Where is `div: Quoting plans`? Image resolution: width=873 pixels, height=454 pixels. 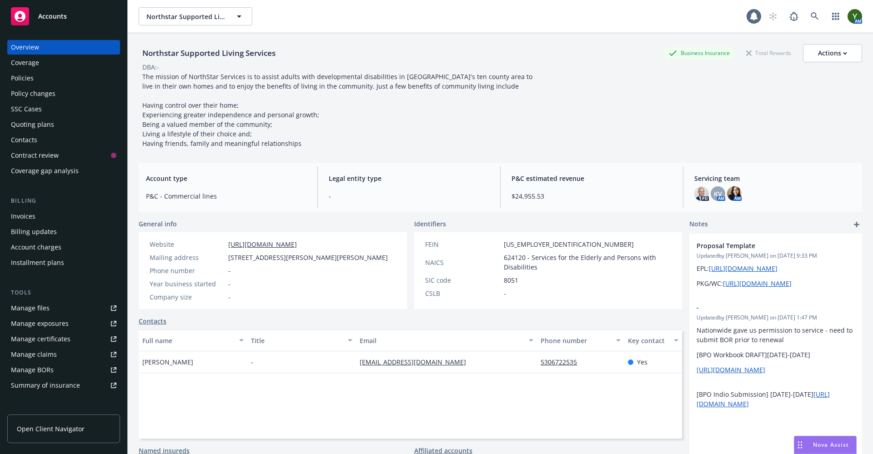 div: Quoting plans is located at coordinates (32, 125).